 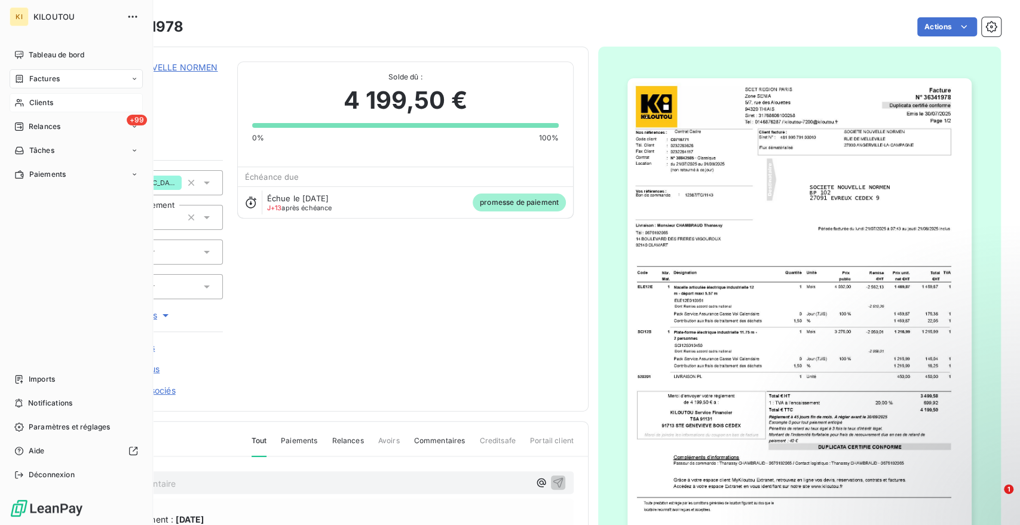 What do you see at coordinates (258, 138) in the screenshot?
I see `span: 0%` at bounding box center [258, 138].